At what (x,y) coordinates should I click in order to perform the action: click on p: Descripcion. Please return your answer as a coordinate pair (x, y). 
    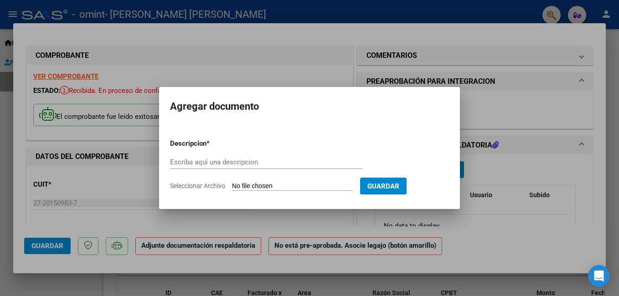
    Looking at the image, I should click on (212, 144).